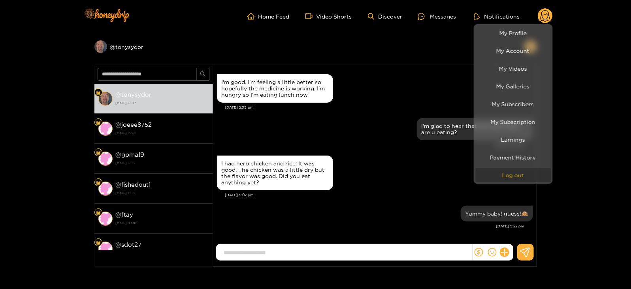 Image resolution: width=631 pixels, height=289 pixels. Describe the element at coordinates (513, 33) in the screenshot. I see `a: My Profile` at that location.